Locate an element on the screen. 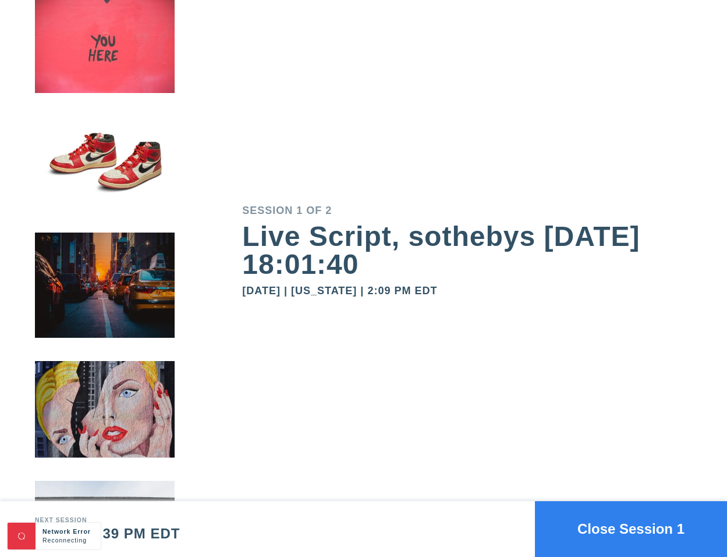 The height and width of the screenshot is (557, 727). div: Reconnecting is located at coordinates (68, 540).